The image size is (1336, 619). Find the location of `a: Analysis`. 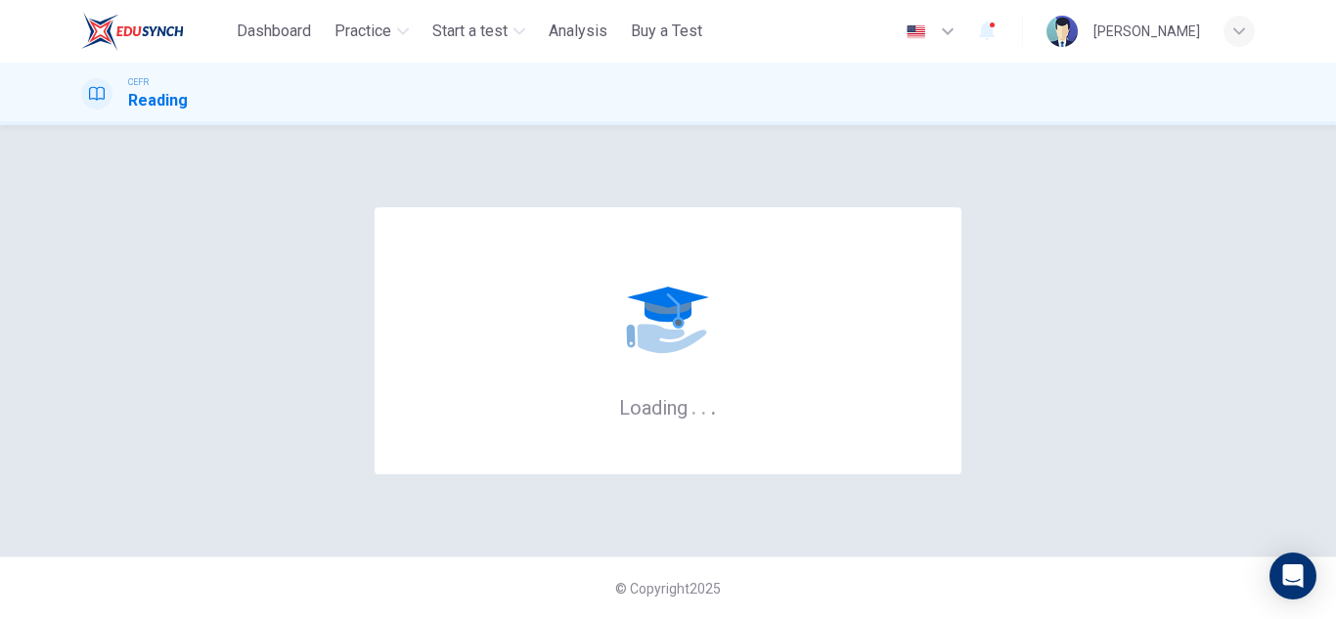

a: Analysis is located at coordinates (578, 31).